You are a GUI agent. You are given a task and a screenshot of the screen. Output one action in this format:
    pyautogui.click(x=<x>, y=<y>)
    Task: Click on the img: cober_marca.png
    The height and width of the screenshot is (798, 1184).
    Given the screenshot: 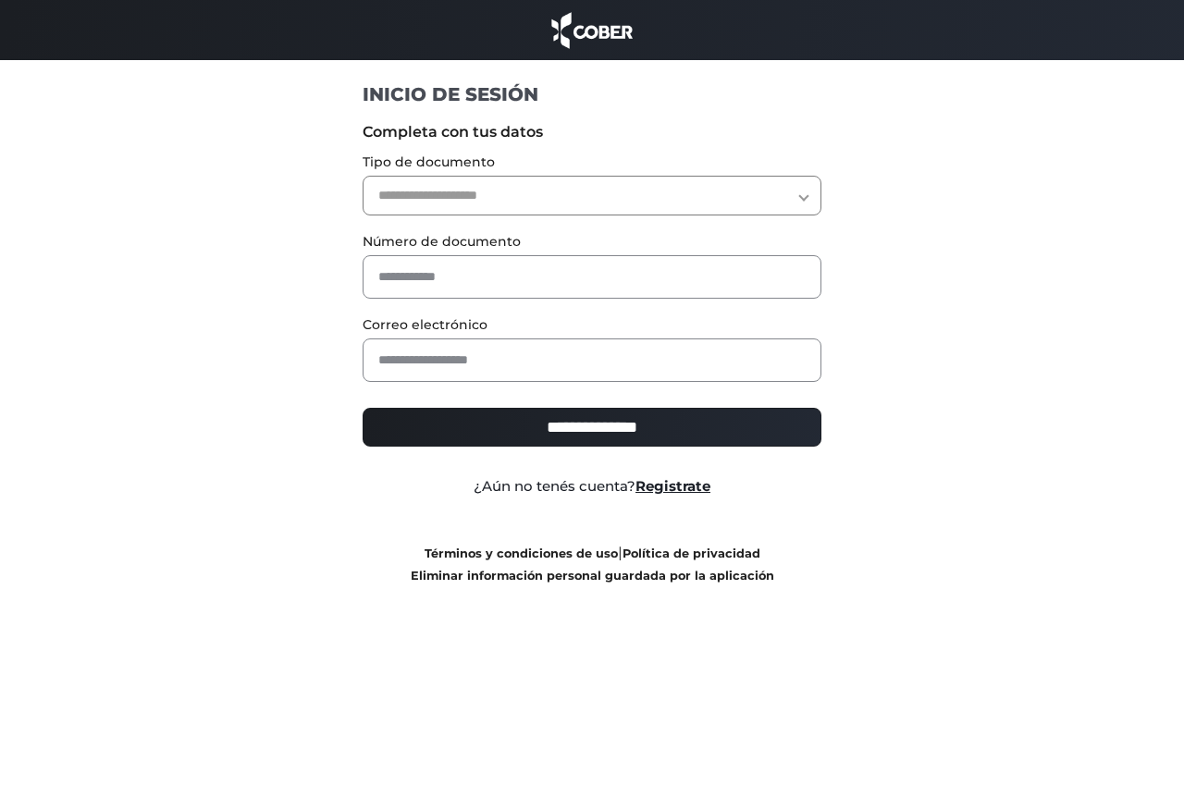 What is the action you would take?
    pyautogui.click(x=592, y=30)
    